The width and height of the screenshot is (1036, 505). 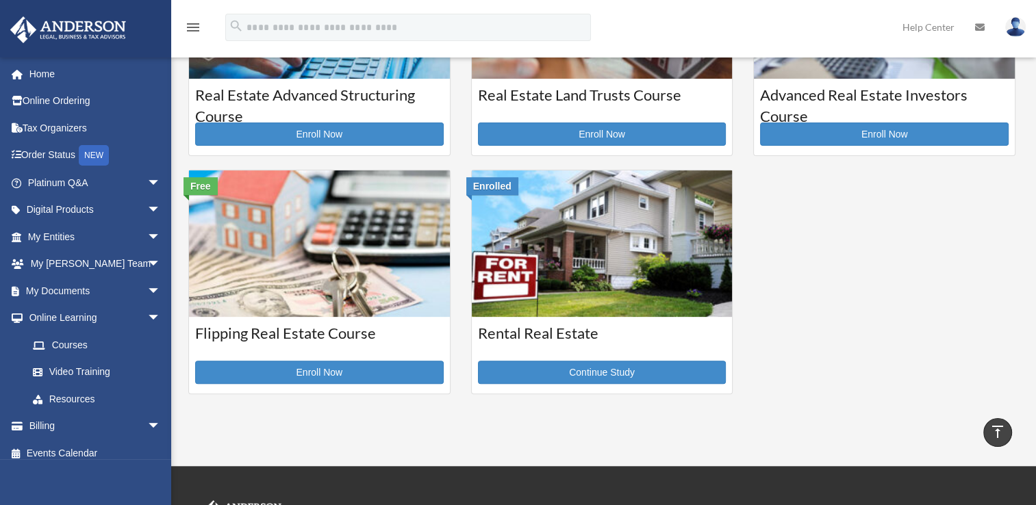 I want to click on h3: Real Estate Land Trusts Course, so click(x=602, y=102).